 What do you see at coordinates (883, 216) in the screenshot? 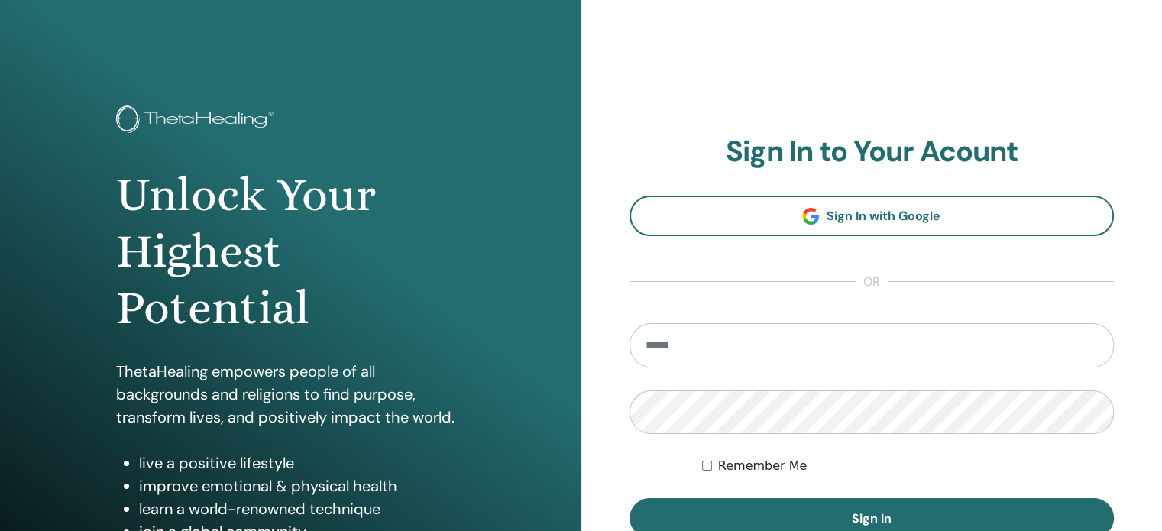
I see `span: Sign In with Google` at bounding box center [883, 216].